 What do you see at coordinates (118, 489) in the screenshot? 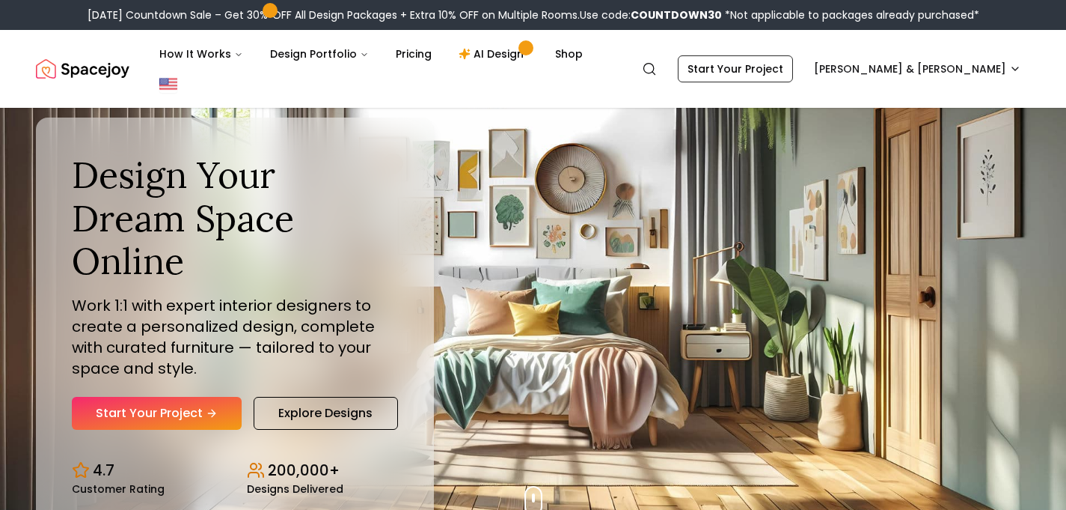
I see `small: Customer Rating` at bounding box center [118, 489].